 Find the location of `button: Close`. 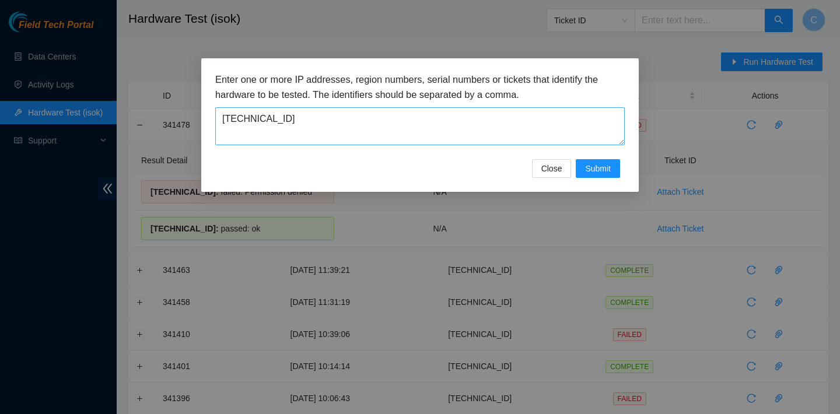

button: Close is located at coordinates (552, 169).